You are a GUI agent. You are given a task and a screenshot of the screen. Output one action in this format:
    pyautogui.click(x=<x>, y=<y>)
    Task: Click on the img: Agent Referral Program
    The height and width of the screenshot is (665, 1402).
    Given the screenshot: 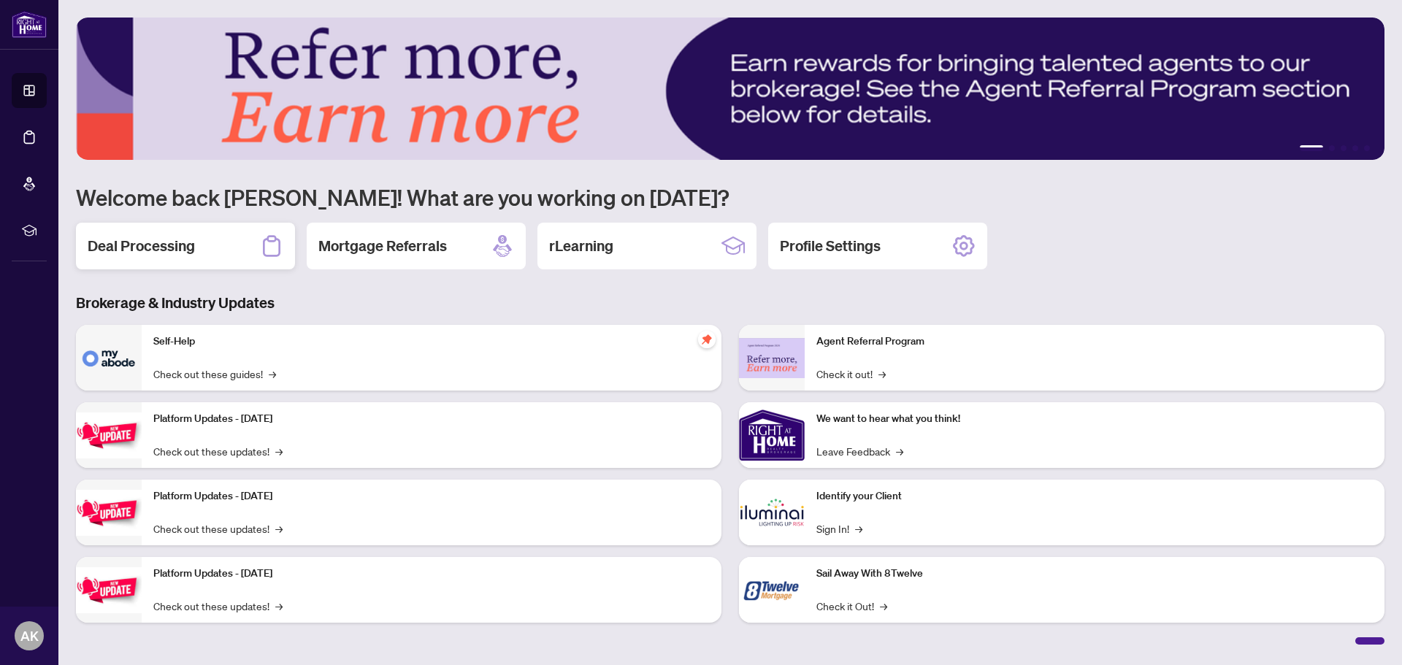 What is the action you would take?
    pyautogui.click(x=772, y=358)
    